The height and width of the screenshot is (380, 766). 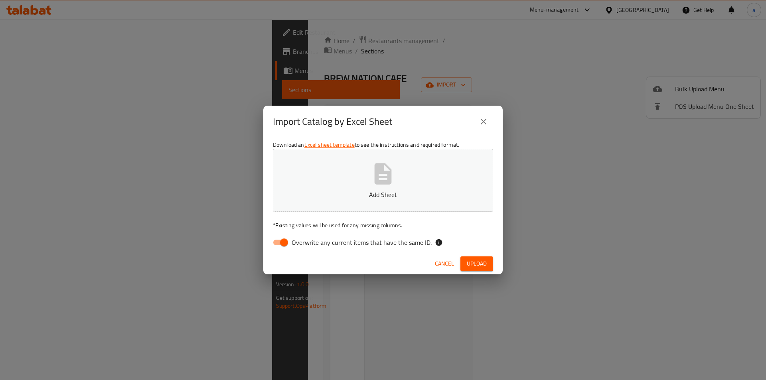 I want to click on p: Add Sheet, so click(x=383, y=195).